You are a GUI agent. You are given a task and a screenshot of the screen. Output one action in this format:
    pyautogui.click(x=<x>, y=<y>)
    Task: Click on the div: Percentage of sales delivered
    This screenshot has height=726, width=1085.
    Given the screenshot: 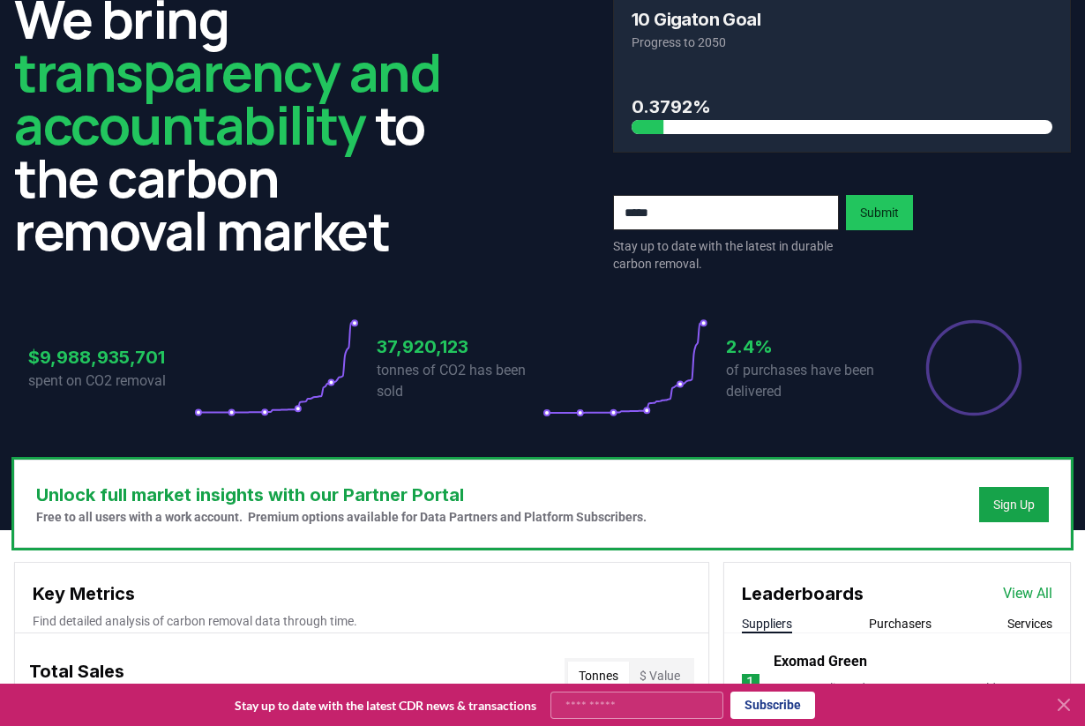 What is the action you would take?
    pyautogui.click(x=973, y=368)
    